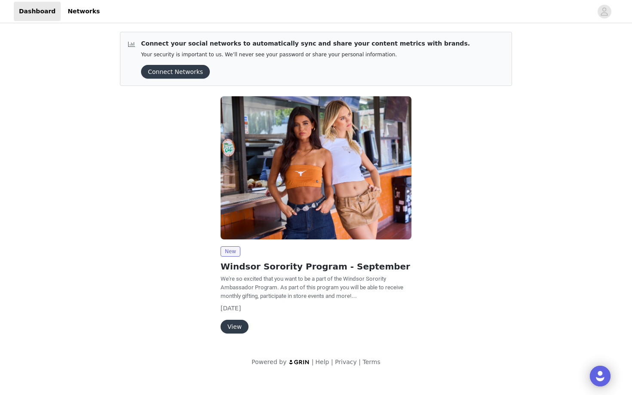 Image resolution: width=632 pixels, height=395 pixels. I want to click on button: View, so click(234, 327).